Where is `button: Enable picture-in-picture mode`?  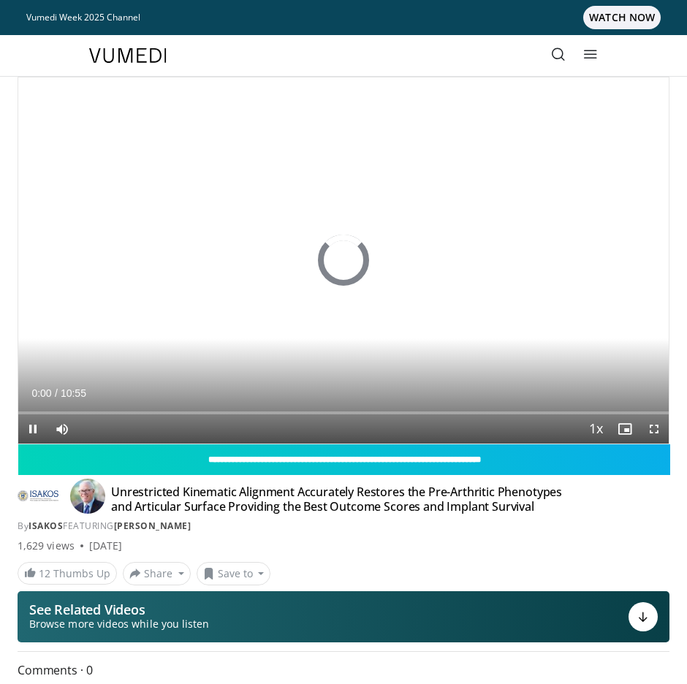
button: Enable picture-in-picture mode is located at coordinates (625, 429).